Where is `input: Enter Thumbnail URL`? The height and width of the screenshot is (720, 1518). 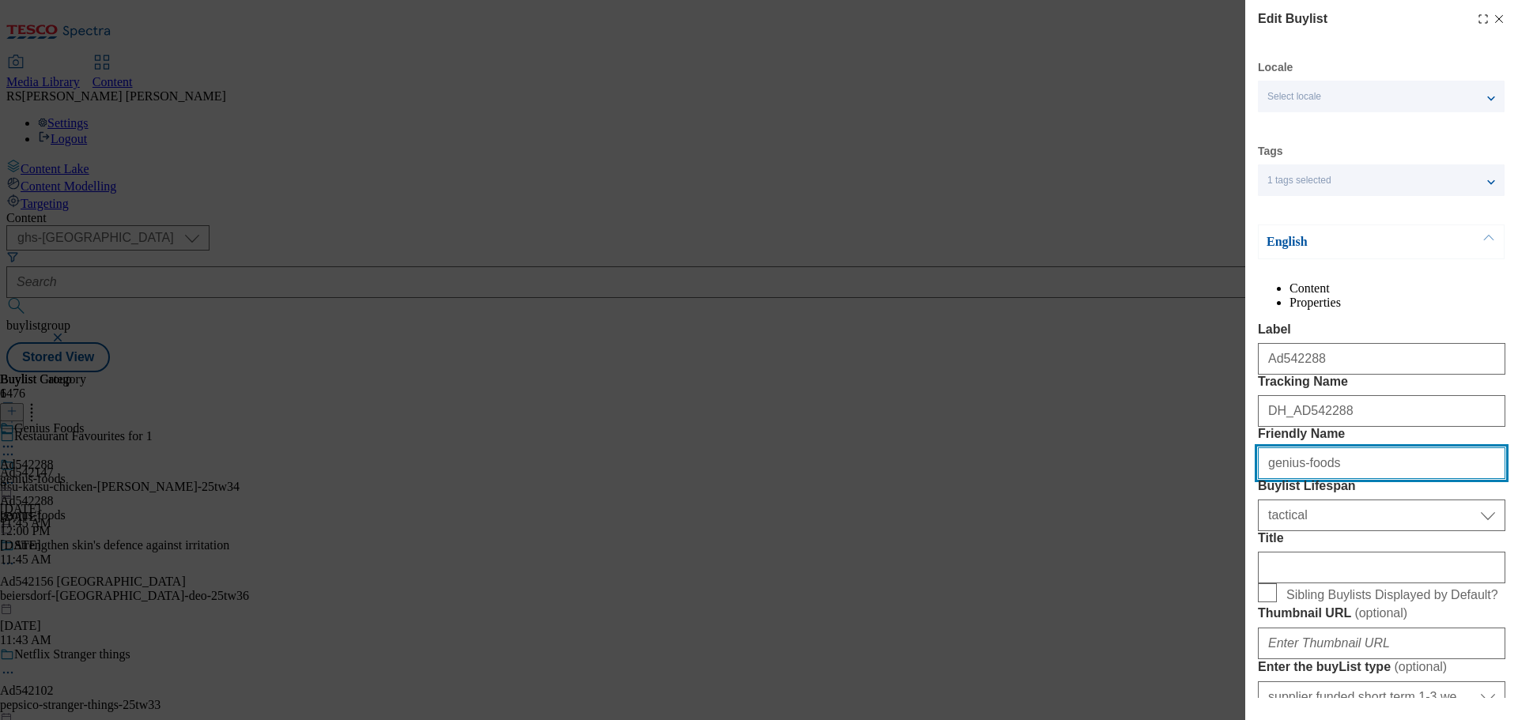
input: Enter Thumbnail URL is located at coordinates (1381, 644).